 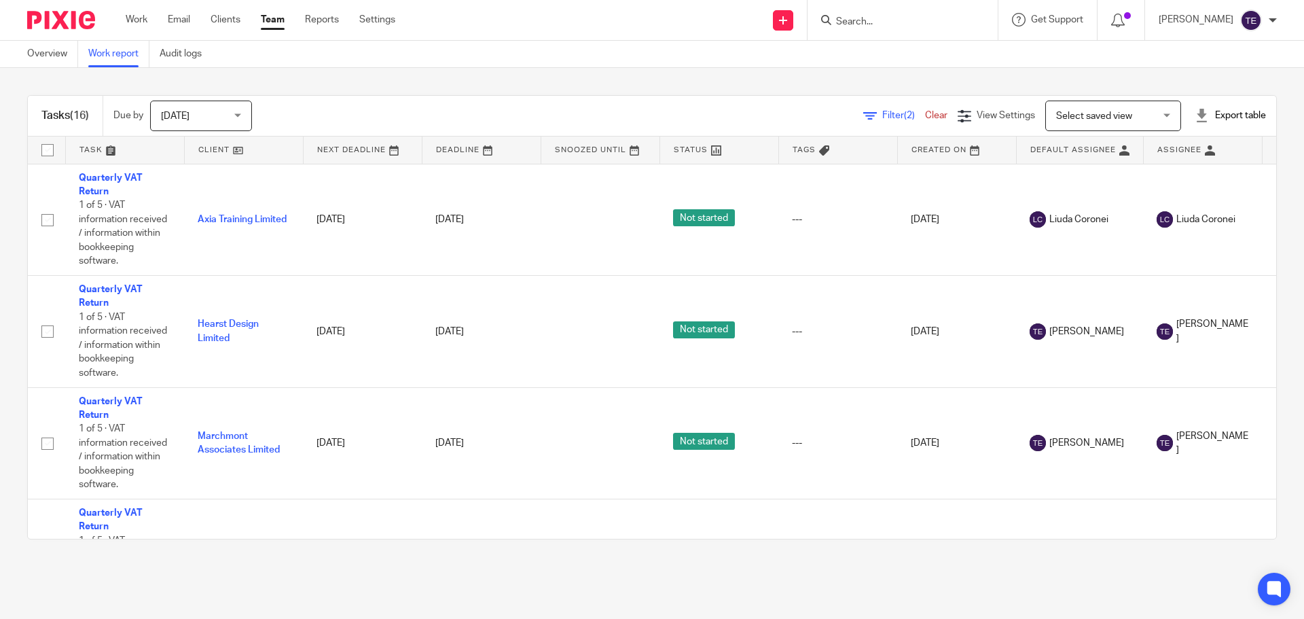 I want to click on a: Marchmont Associates Limited, so click(x=238, y=443).